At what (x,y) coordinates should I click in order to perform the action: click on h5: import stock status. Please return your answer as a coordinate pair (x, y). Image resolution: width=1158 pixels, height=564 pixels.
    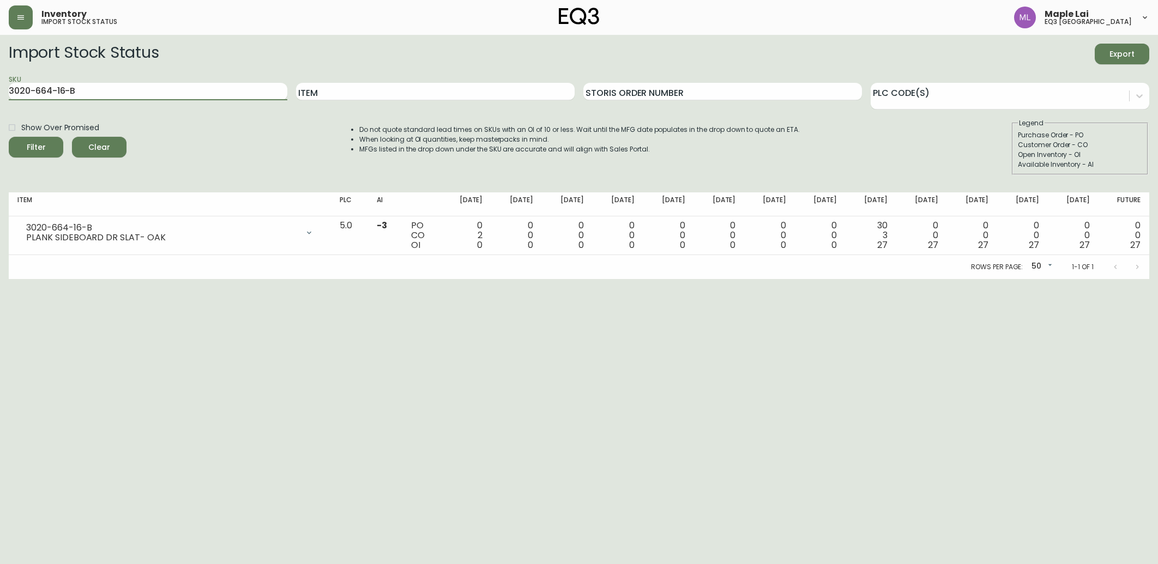
    Looking at the image, I should click on (79, 22).